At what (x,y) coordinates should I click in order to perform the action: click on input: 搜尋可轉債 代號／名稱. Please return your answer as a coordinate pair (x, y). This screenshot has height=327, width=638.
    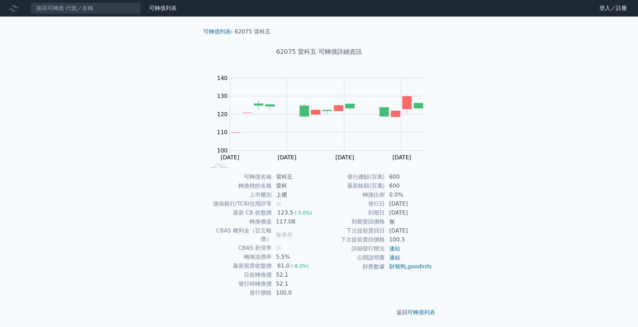
    Looking at the image, I should click on (86, 8).